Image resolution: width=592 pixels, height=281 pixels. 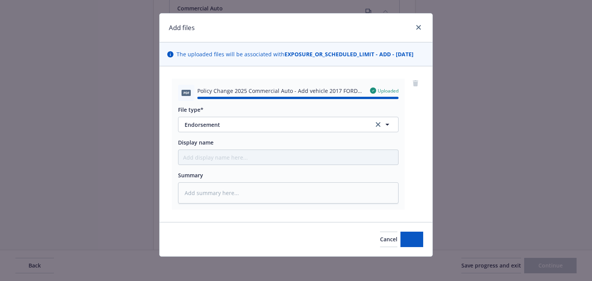 I want to click on input: Add display name here..., so click(x=288, y=157).